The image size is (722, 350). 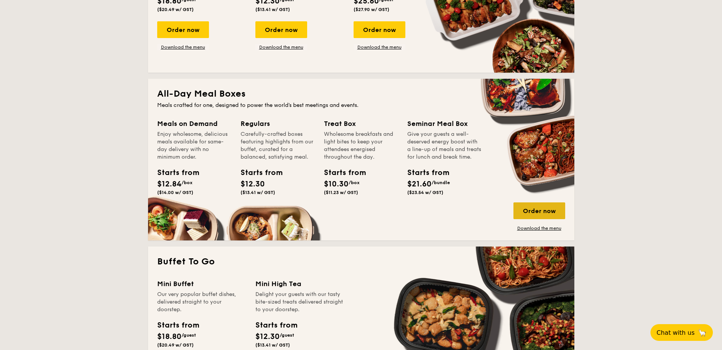 I want to click on h2: Buffet To Go, so click(x=361, y=262).